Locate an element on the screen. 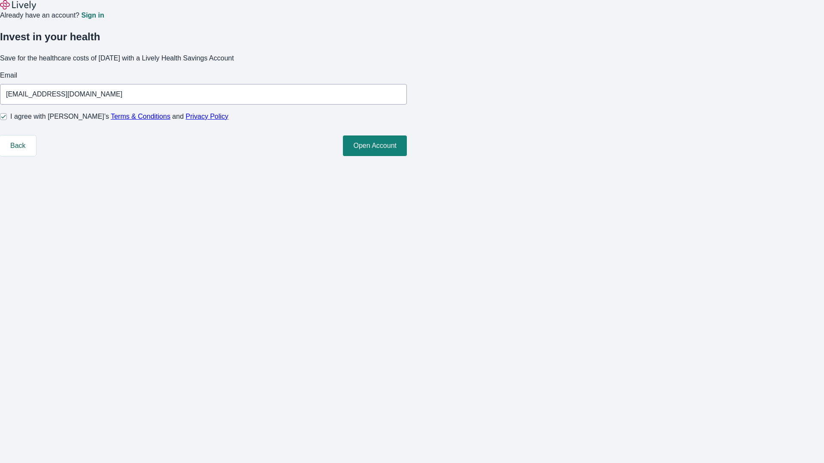 This screenshot has width=824, height=463. div: Sign in is located at coordinates (92, 15).